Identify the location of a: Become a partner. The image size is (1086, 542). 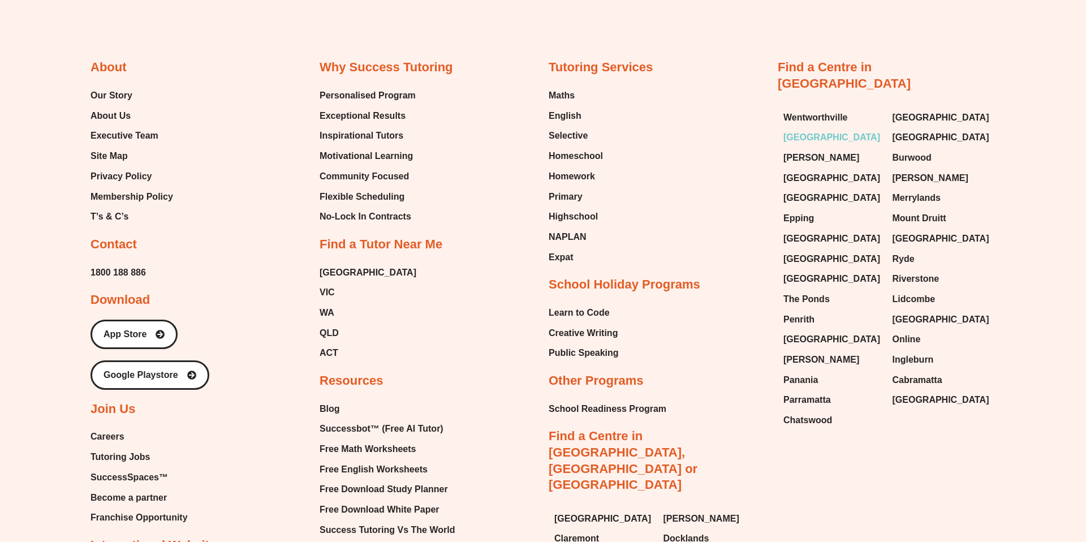
(139, 498).